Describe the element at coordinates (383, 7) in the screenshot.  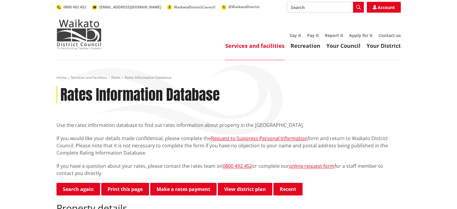
I see `a: Account` at that location.